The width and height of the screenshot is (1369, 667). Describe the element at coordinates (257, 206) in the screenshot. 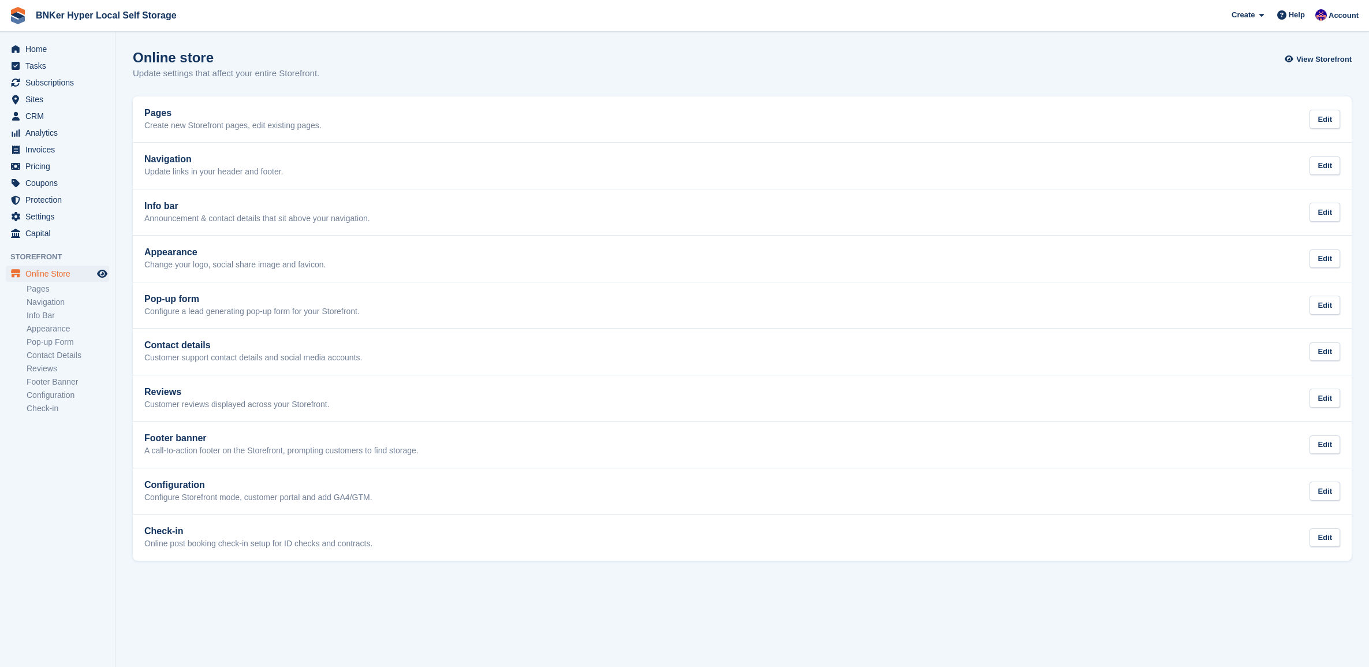

I see `h2: Info bar` at that location.